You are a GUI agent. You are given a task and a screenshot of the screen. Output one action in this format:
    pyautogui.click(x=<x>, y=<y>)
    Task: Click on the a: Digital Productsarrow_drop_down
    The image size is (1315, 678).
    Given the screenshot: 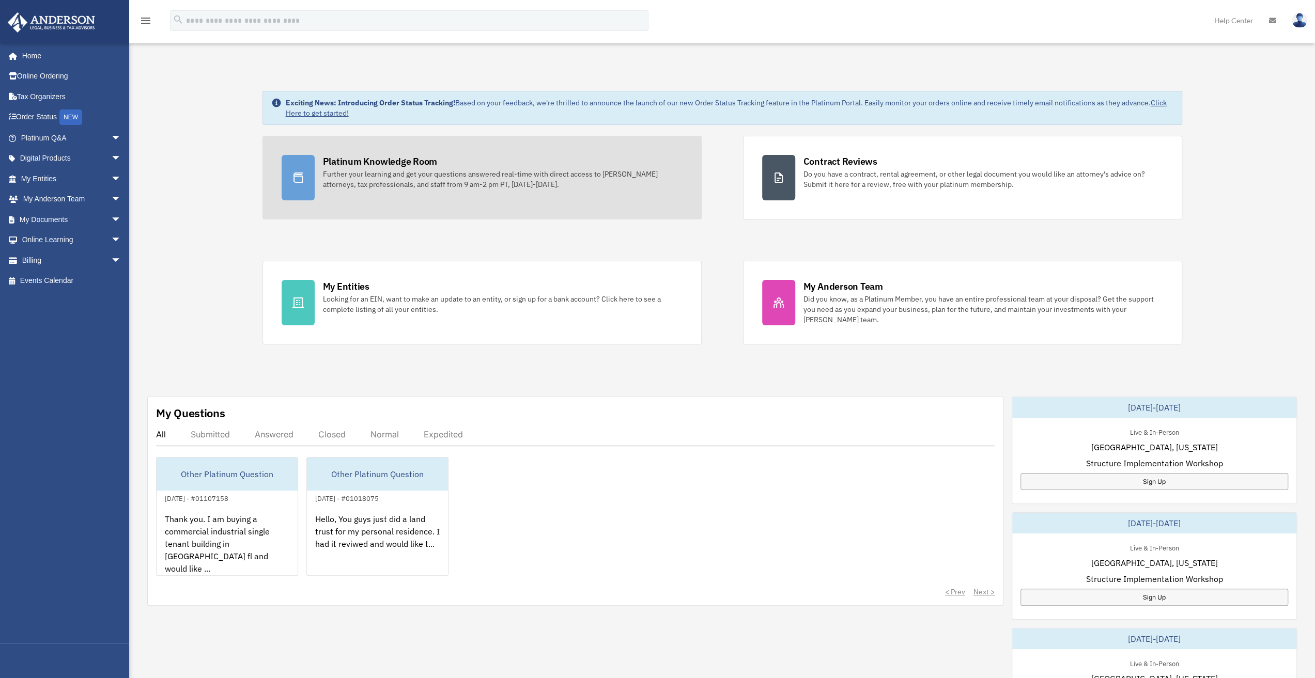 What is the action you would take?
    pyautogui.click(x=72, y=159)
    